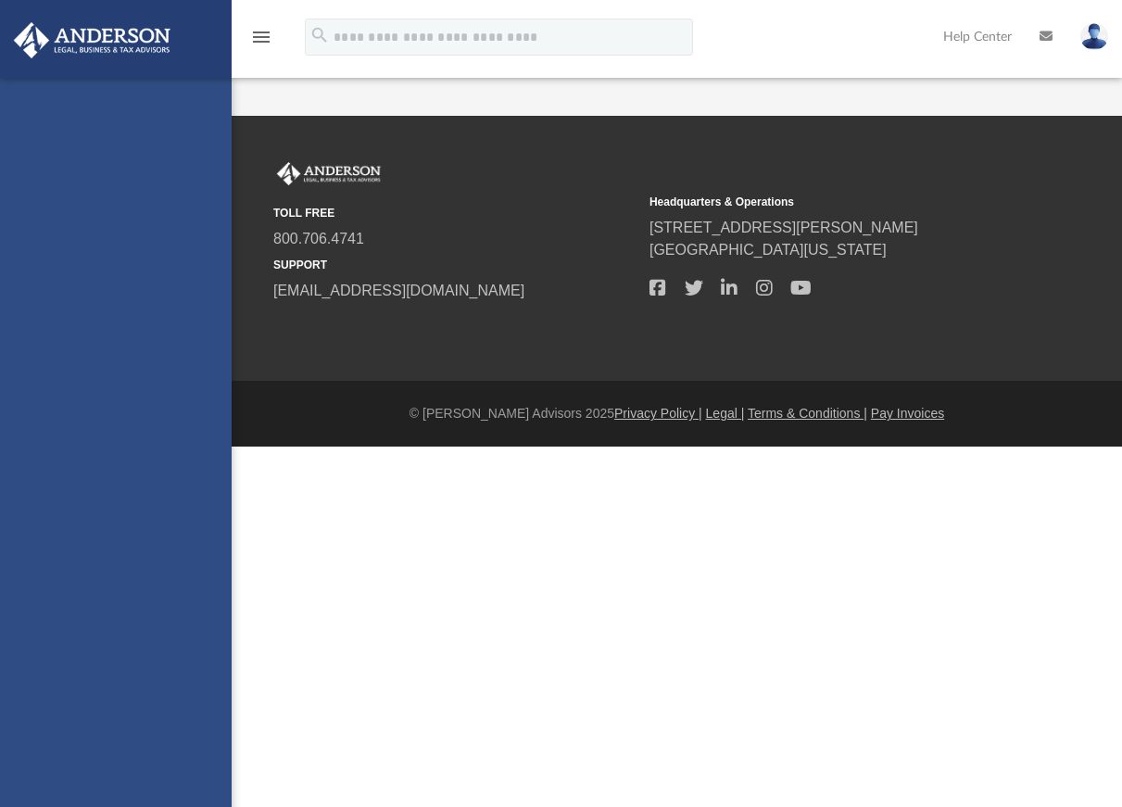  Describe the element at coordinates (320, 35) in the screenshot. I see `i: search` at that location.